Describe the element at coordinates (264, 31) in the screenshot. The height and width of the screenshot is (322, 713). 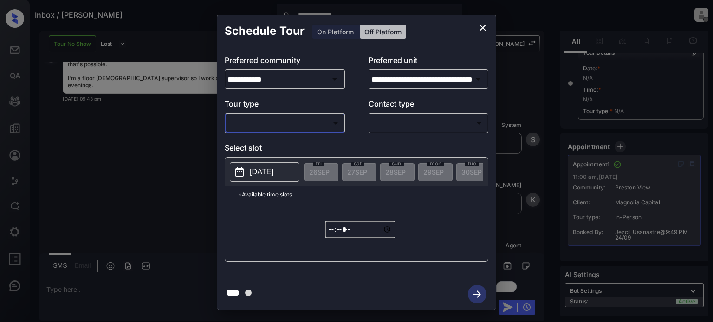
I see `h2: Schedule Tour` at that location.